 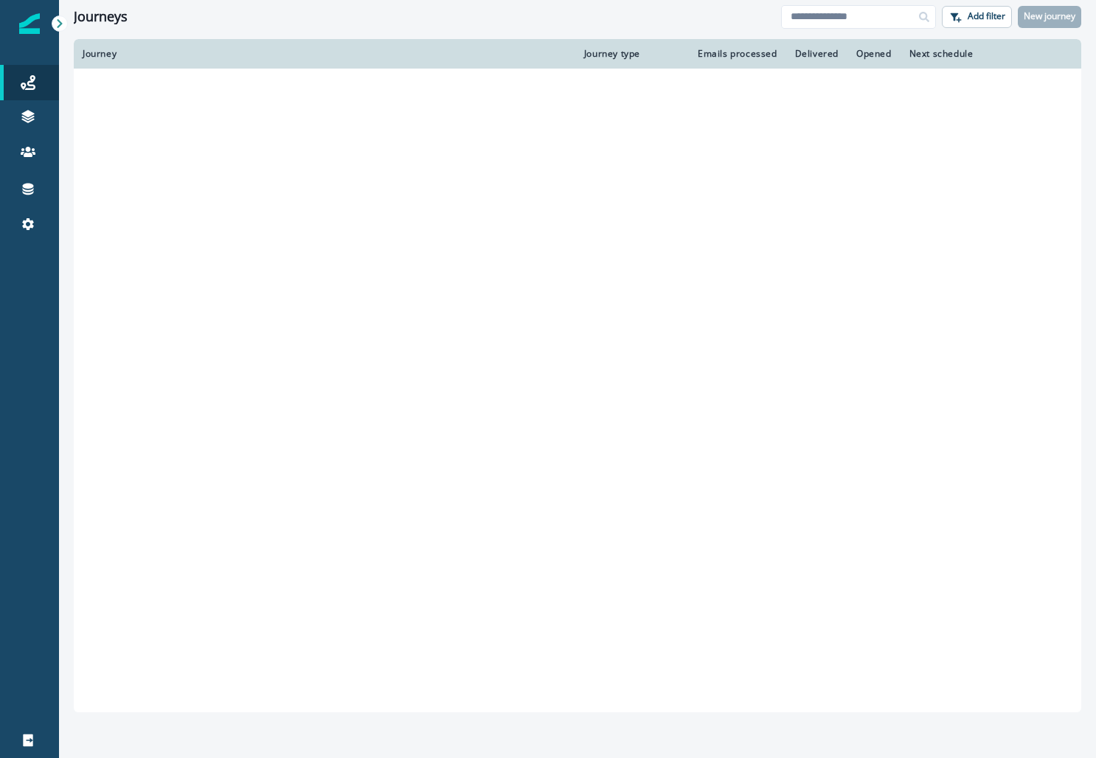 I want to click on div: Next schedule, so click(x=973, y=54).